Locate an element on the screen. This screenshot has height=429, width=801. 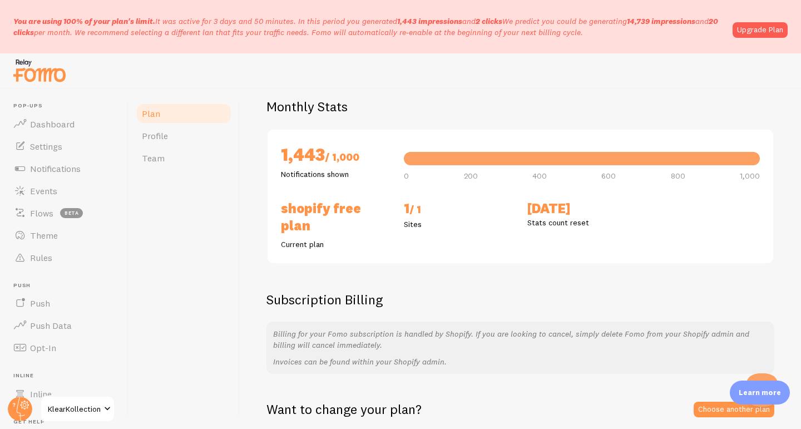
p: Invoices can be found within your Shopify admin. is located at coordinates (520, 361).